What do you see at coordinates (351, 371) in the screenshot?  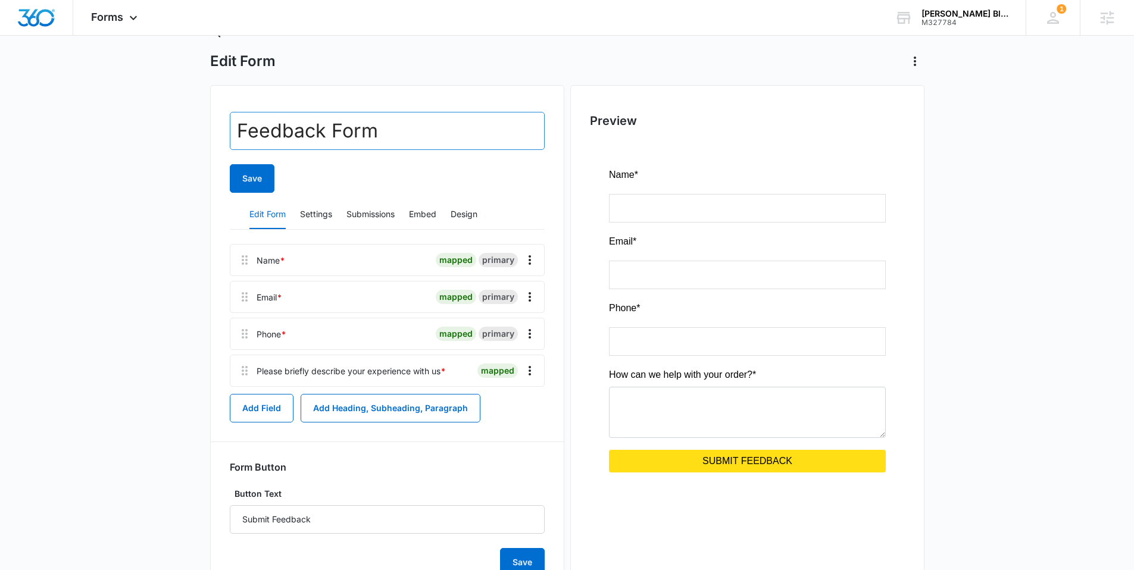 I see `div: Please briefly describe your experience with us` at bounding box center [351, 371].